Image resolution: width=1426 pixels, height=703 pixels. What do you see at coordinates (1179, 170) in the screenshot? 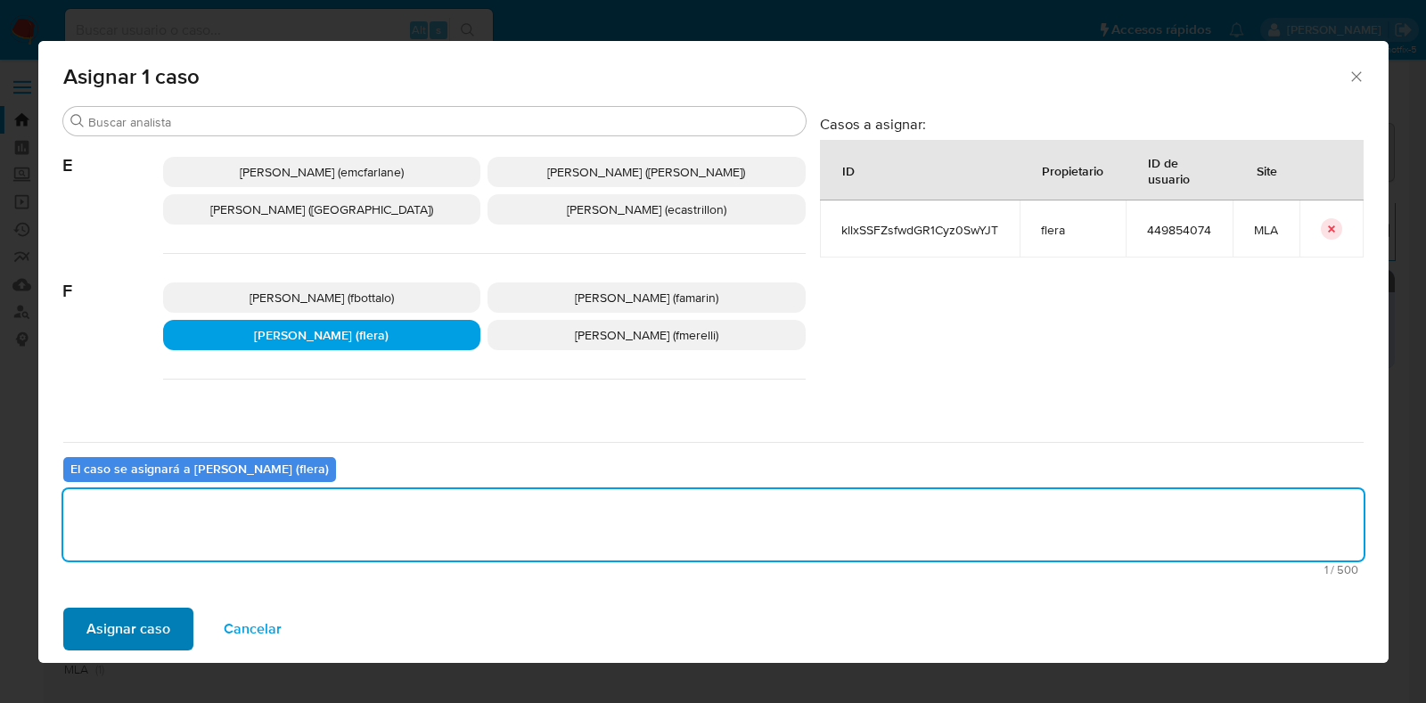
I see `div: ID de usuario` at bounding box center [1179, 170].